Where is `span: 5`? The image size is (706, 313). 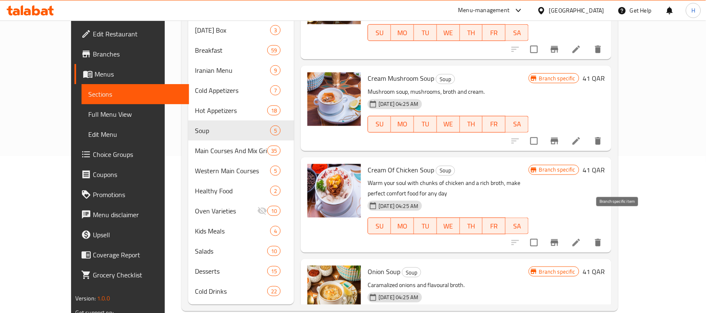 span: 5 is located at coordinates (275, 171).